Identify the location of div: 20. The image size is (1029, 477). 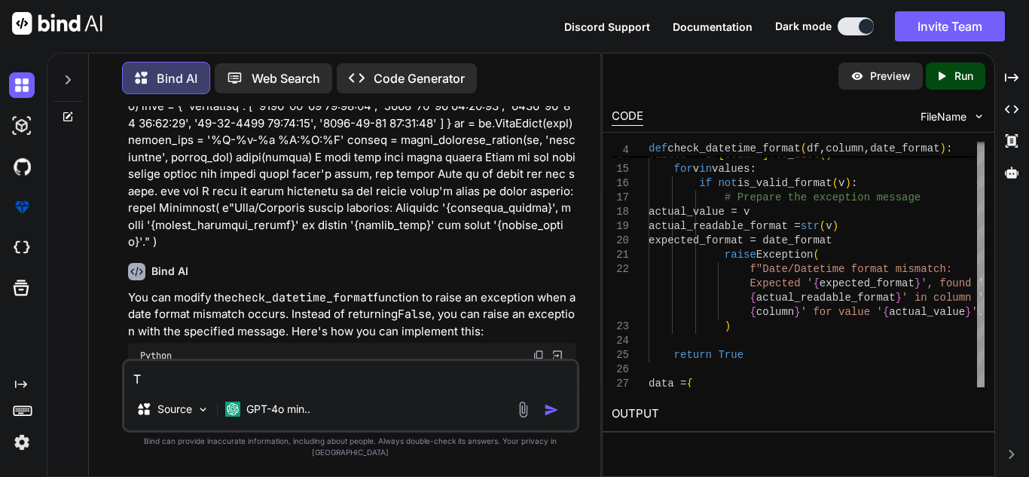
(620, 240).